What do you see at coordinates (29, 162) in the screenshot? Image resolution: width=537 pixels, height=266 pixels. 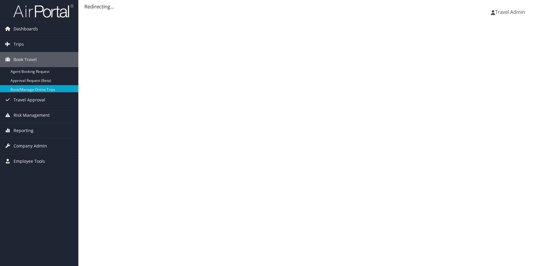 I see `span: Employee Tools` at bounding box center [29, 162].